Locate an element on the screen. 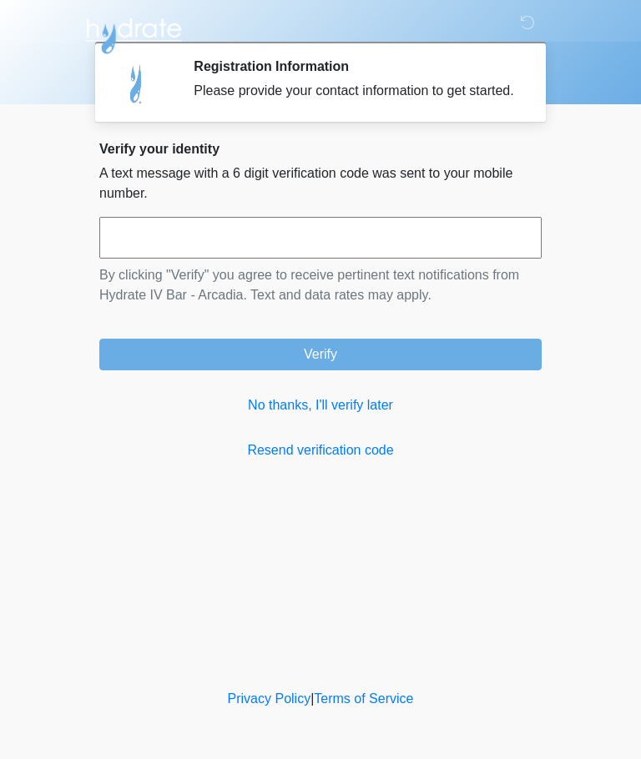 This screenshot has height=759, width=641. div: Please provide your contact information to get started. is located at coordinates (355, 91).